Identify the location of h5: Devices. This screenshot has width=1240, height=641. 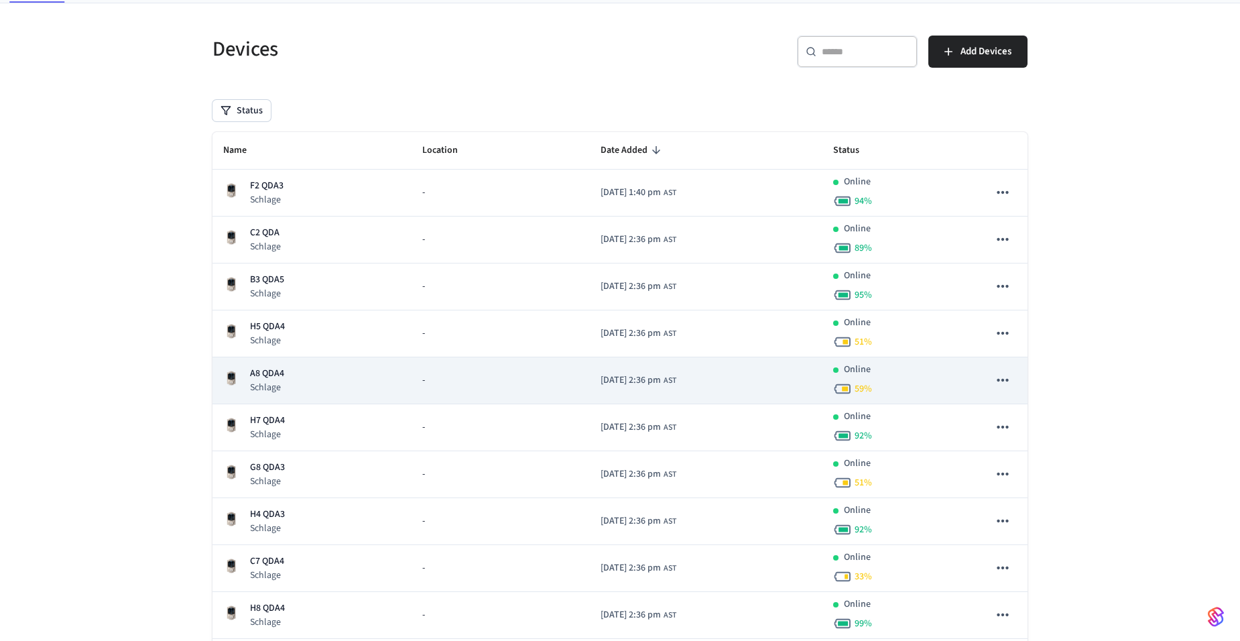
(412, 49).